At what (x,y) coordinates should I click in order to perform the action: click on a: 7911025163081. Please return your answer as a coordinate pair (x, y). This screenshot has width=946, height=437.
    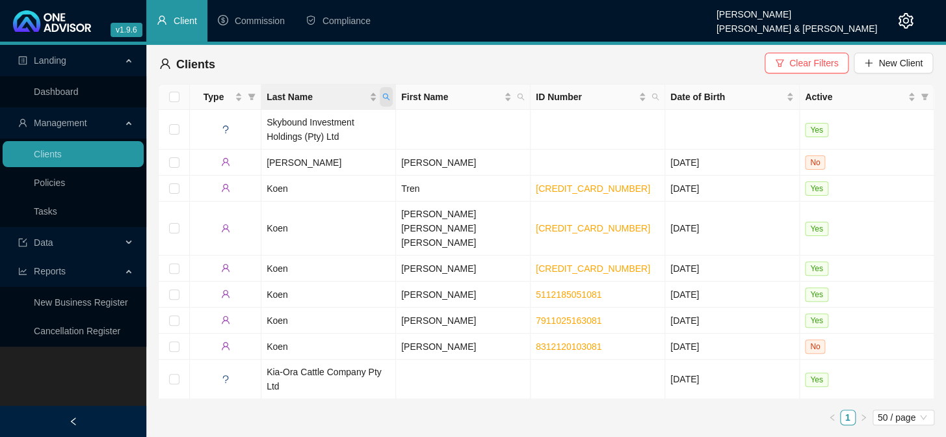
    Looking at the image, I should click on (568, 320).